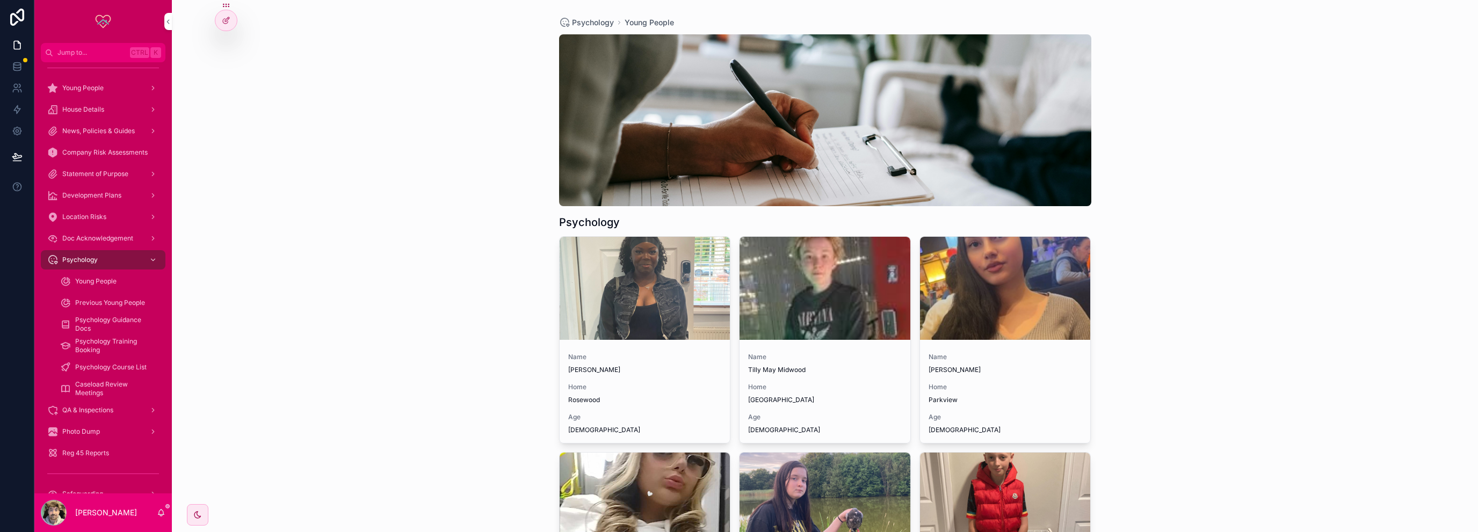 Image resolution: width=1478 pixels, height=532 pixels. What do you see at coordinates (103, 110) in the screenshot?
I see `a: House Details` at bounding box center [103, 110].